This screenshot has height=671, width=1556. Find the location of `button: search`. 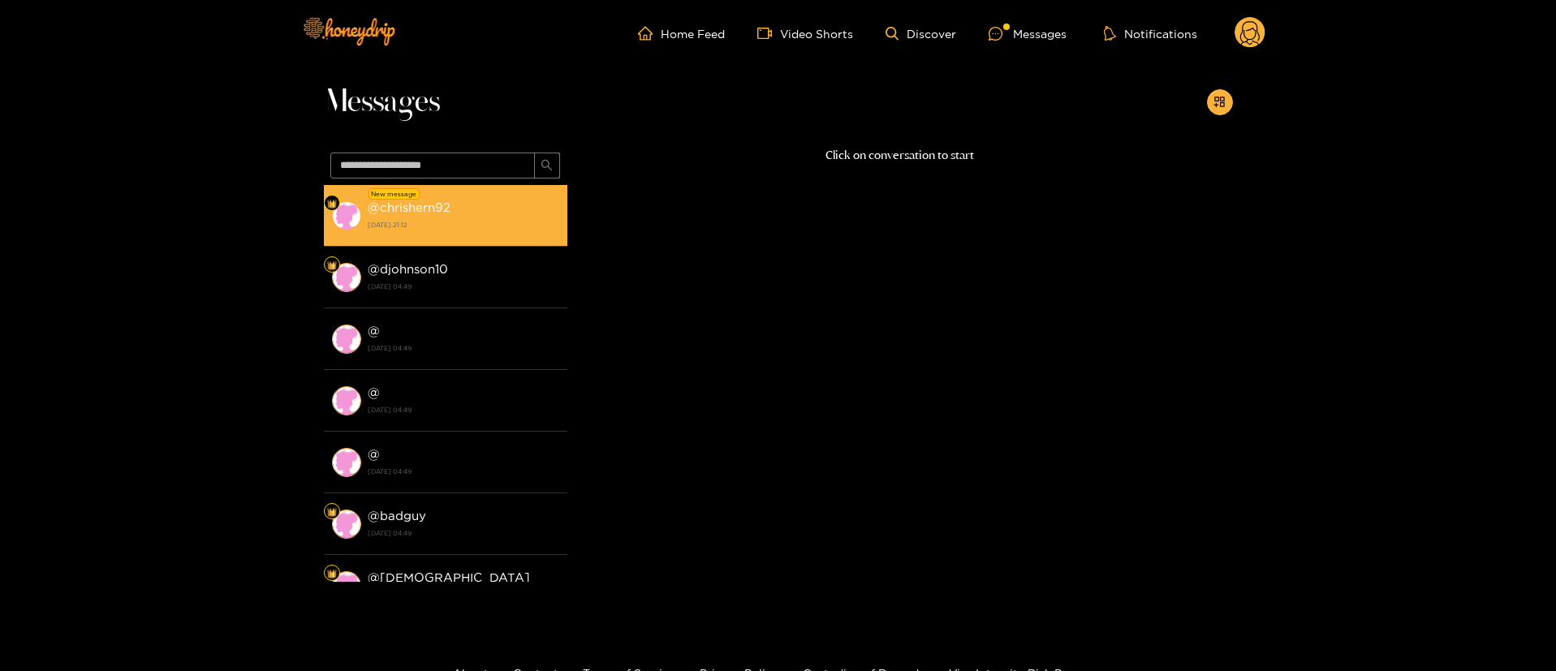

button: search is located at coordinates (547, 166).